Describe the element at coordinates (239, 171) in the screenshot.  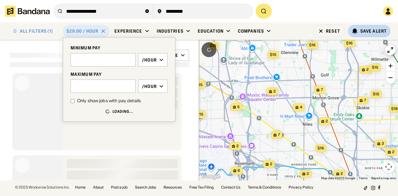
I see `span: 6` at that location.